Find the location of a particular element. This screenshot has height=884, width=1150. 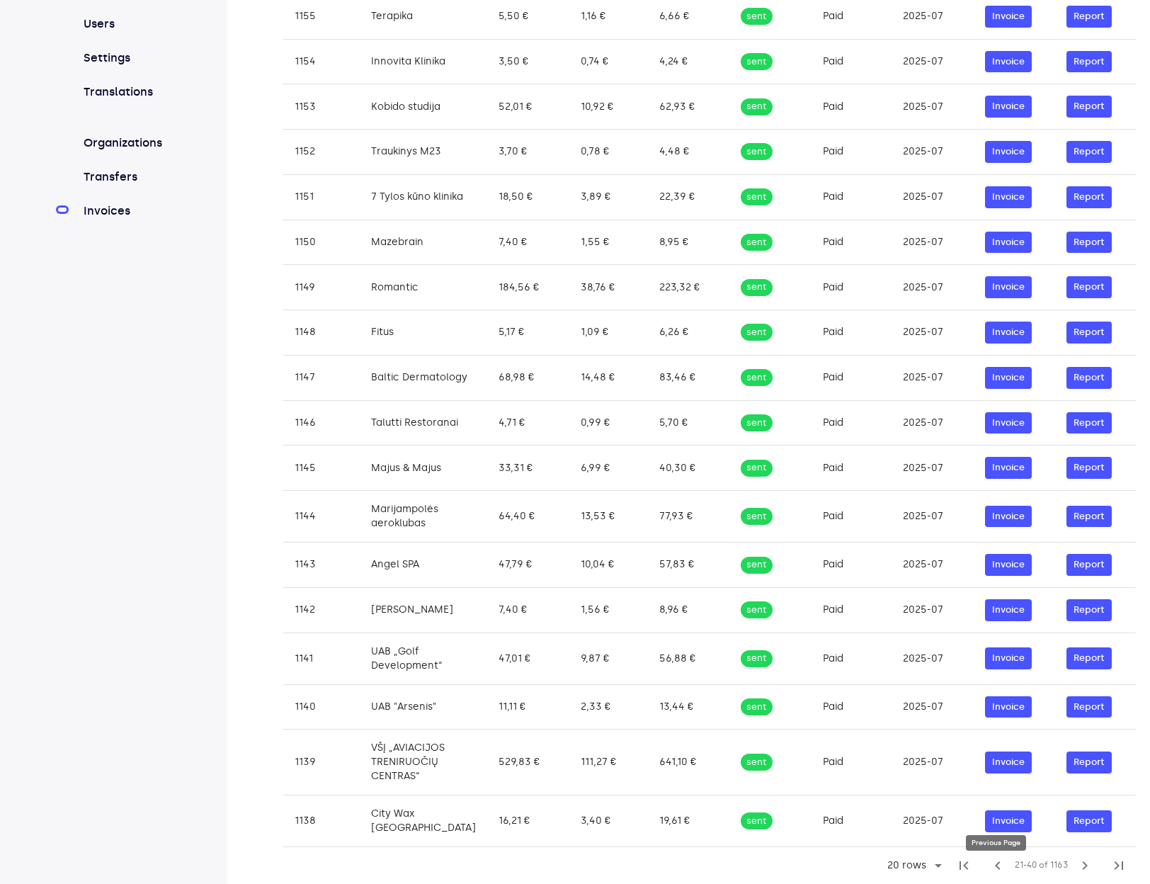

td: 1142 is located at coordinates (321, 610).